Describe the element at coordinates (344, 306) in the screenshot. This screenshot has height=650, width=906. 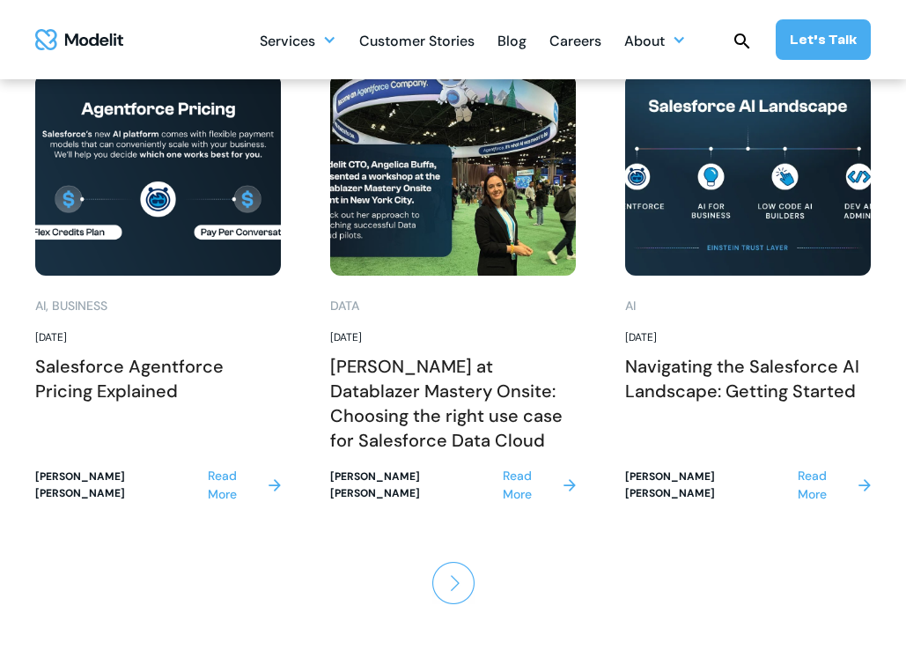
I see `div: Data` at that location.